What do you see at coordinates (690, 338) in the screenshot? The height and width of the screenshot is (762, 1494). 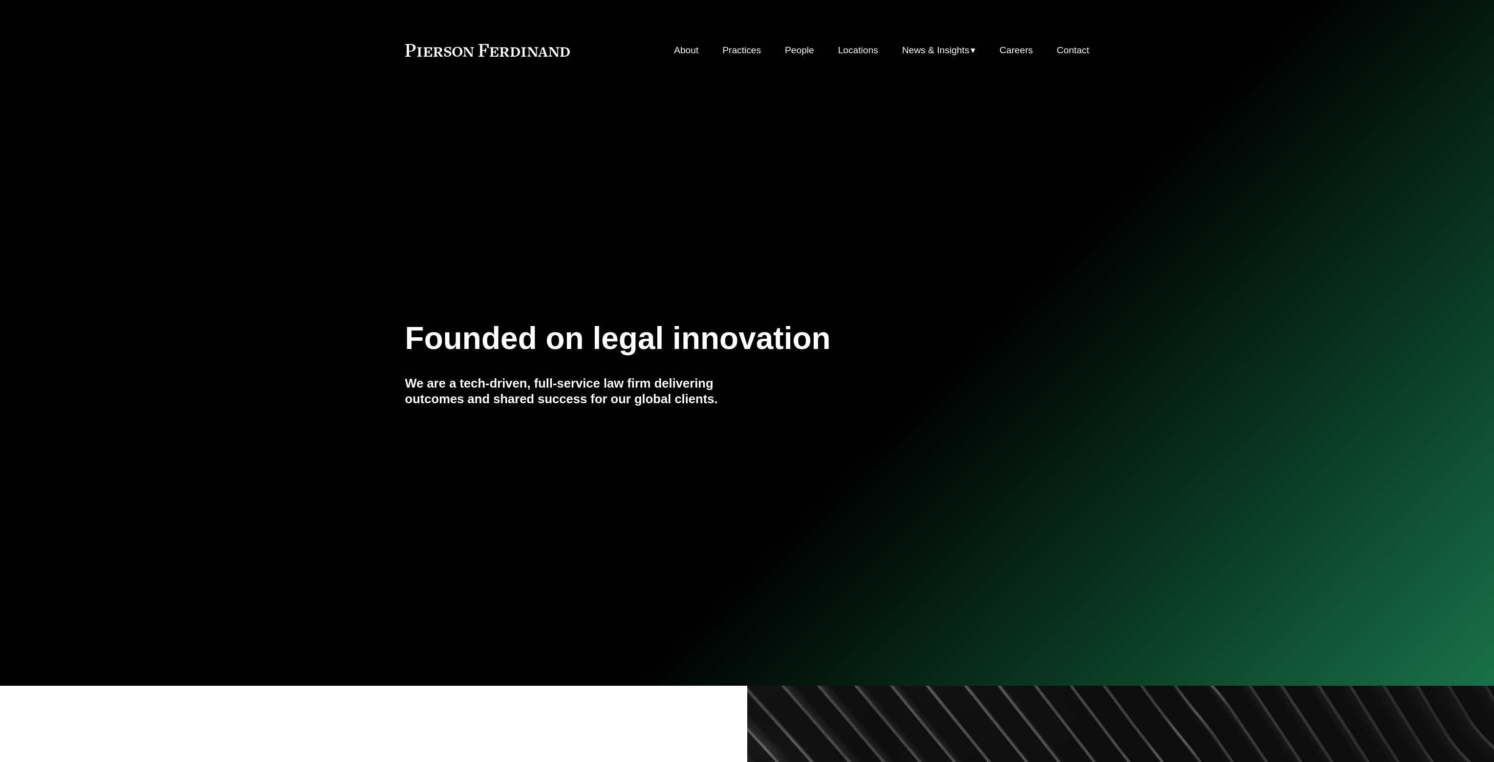 I see `h1: Founded on legal innovation` at bounding box center [690, 338].